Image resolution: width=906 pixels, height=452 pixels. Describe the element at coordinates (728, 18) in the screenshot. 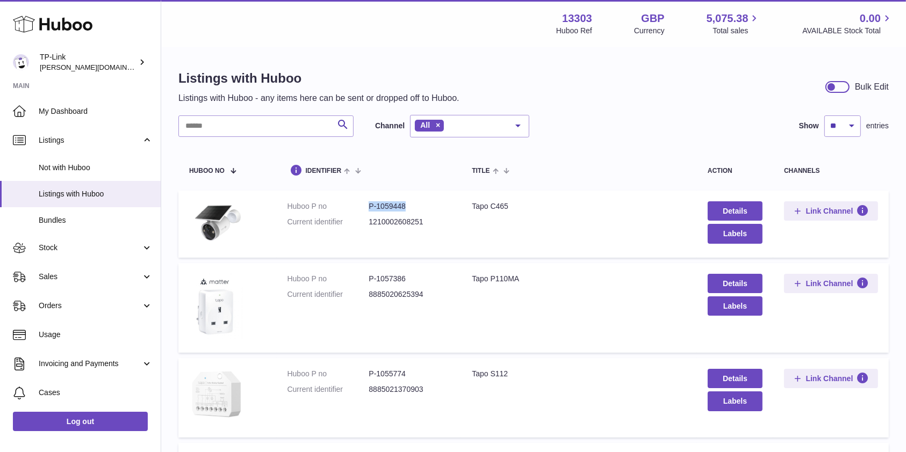

I see `span: 5,075.38` at that location.